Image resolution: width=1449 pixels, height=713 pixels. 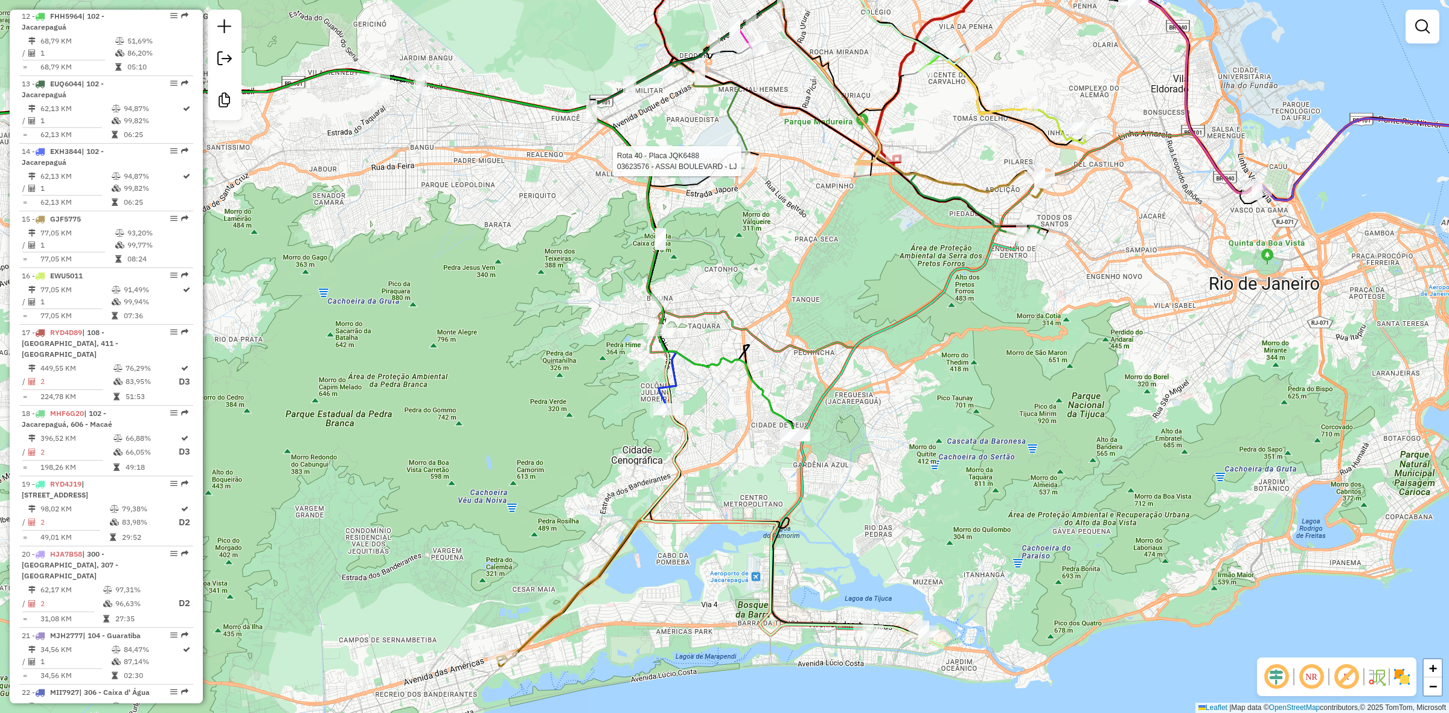 What do you see at coordinates (76, 467) in the screenshot?
I see `td: 198,26 KM` at bounding box center [76, 467].